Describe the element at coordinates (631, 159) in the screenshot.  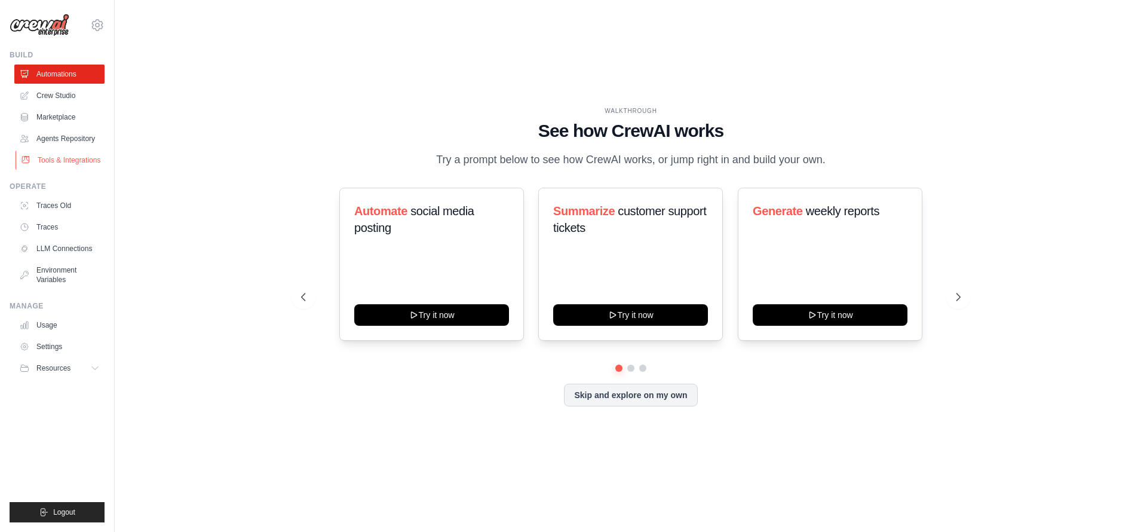
I see `p: Try a prompt below to see how CrewAI works, or jump right in and build your own.` at that location.